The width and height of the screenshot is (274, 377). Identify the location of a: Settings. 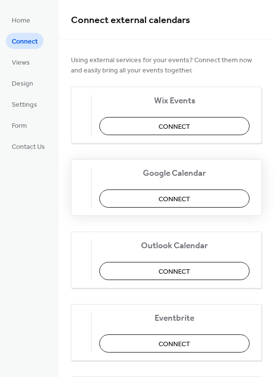
(24, 104).